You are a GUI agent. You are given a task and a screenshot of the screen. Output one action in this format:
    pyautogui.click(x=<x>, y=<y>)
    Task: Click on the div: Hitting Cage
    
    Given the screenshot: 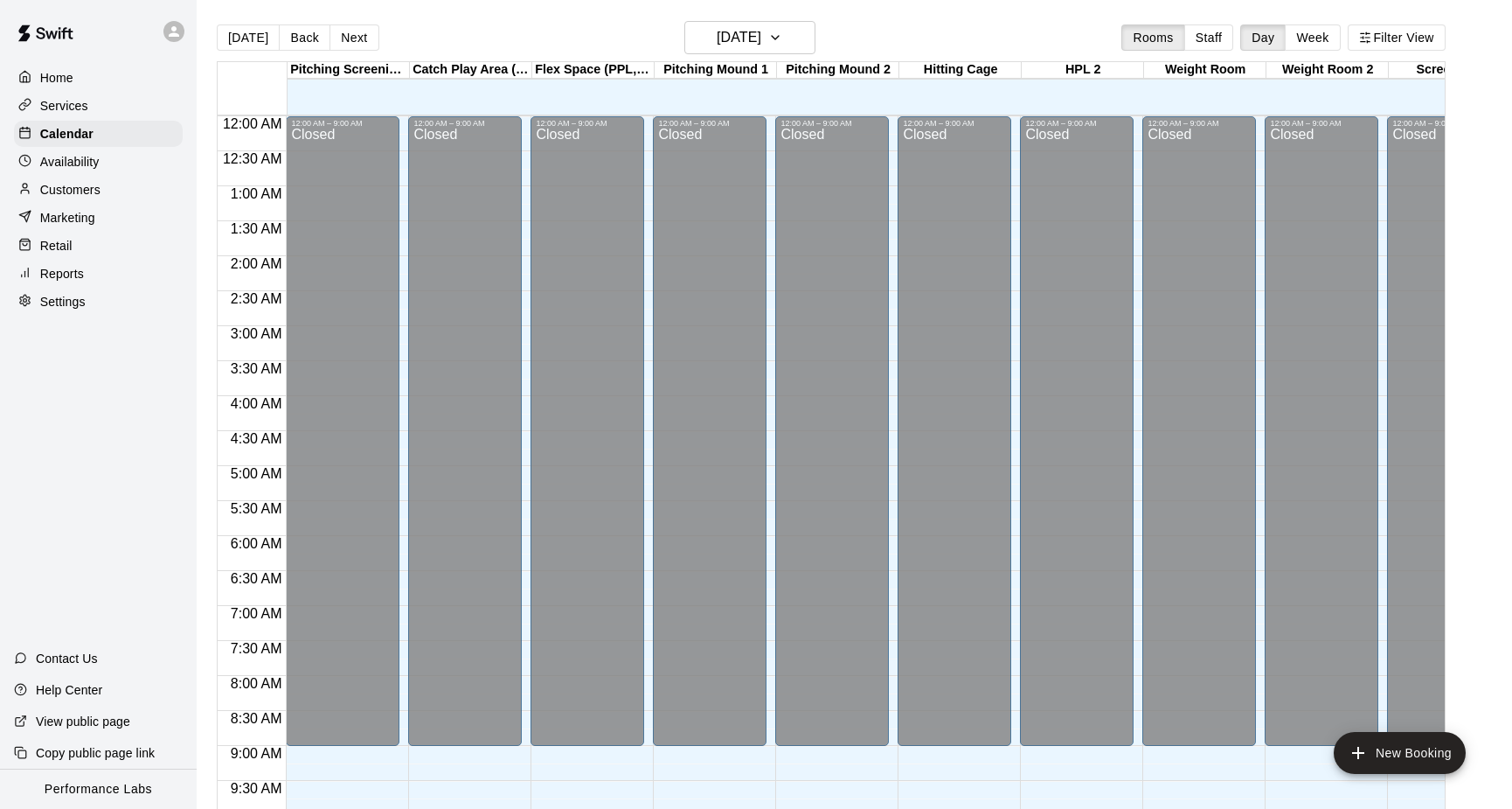 What is the action you would take?
    pyautogui.click(x=960, y=70)
    